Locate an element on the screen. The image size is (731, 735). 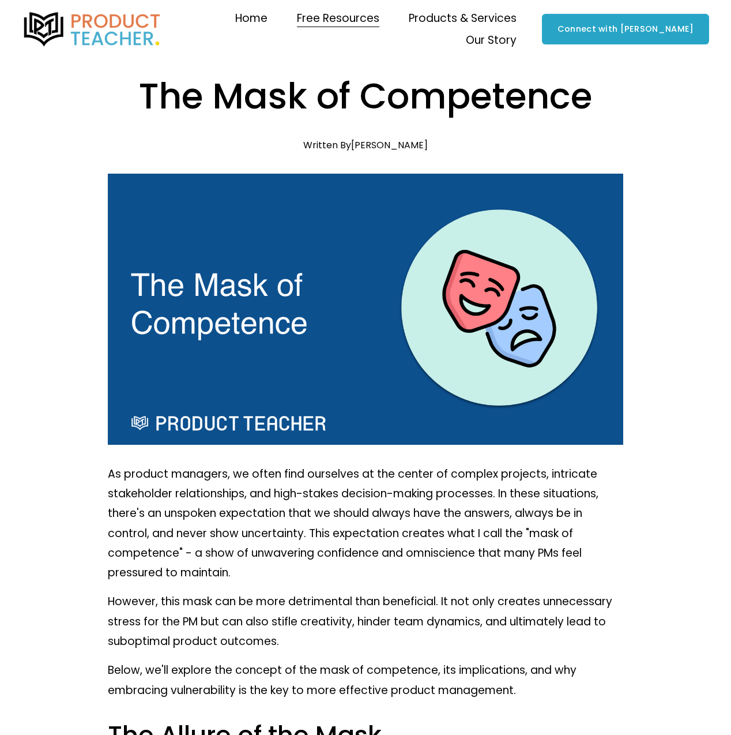
p: As product managers, we often find ourselves at the center of complex projects, intricate stakeho... is located at coordinates (366, 524).